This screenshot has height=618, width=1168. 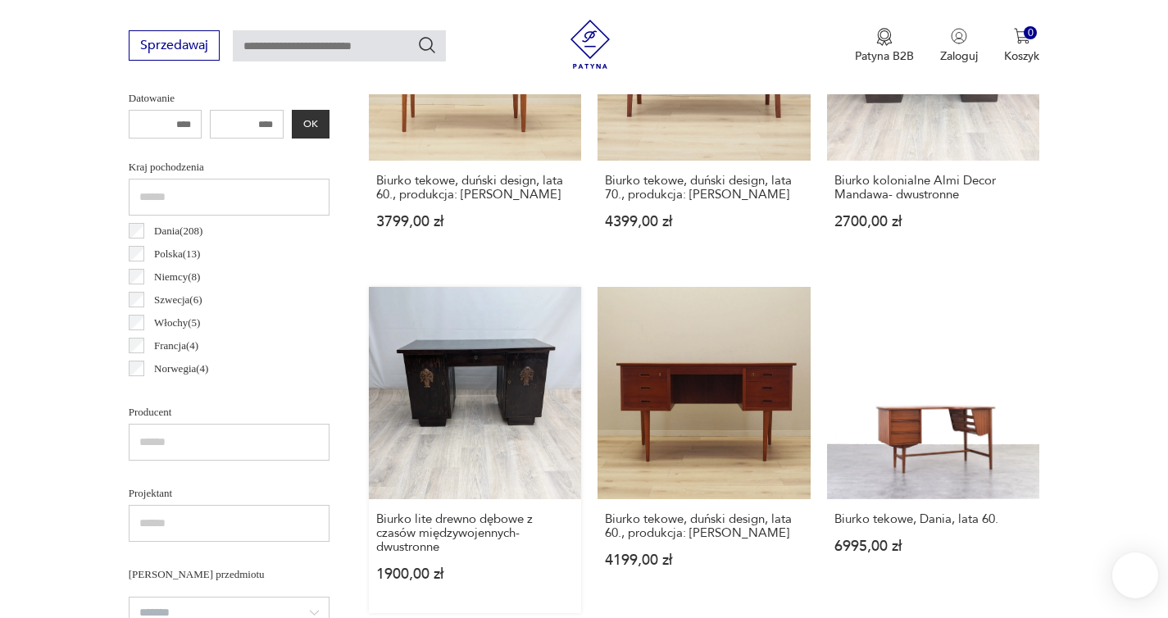 I want to click on p: Niemcy ( 8 ), so click(x=177, y=277).